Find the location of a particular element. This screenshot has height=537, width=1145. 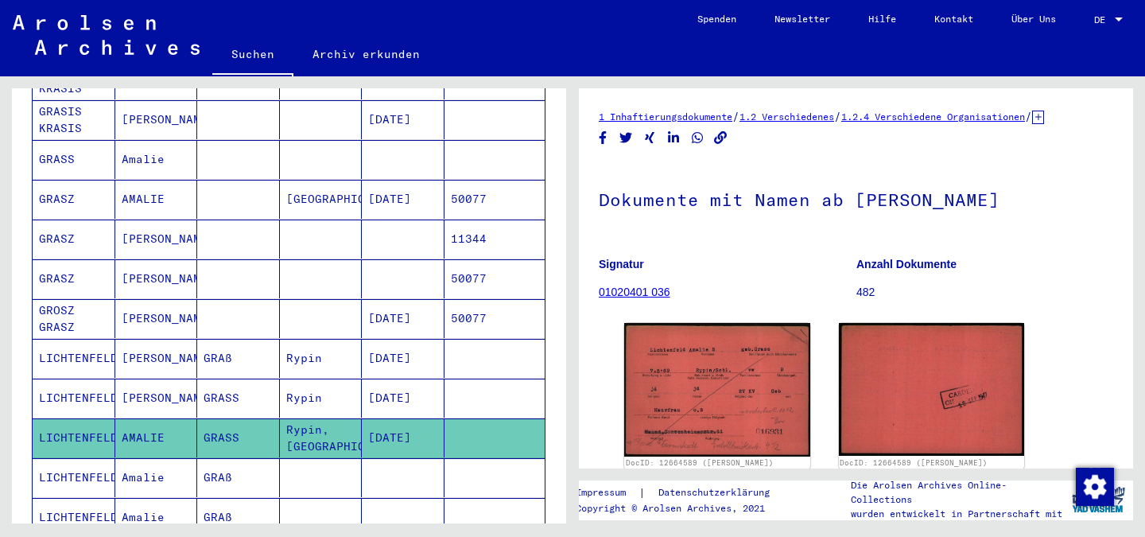

b: Signatur is located at coordinates (621, 264).